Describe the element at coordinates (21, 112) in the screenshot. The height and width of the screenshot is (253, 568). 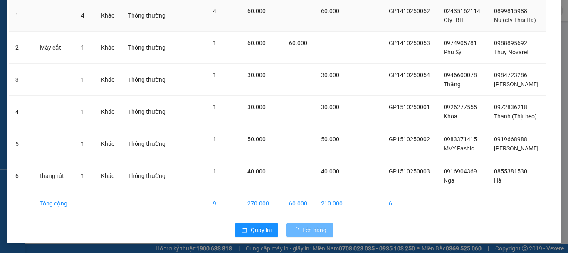
I see `td: 4` at that location.